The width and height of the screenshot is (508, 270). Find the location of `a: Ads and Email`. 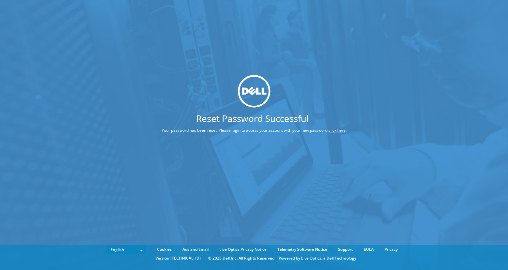

a: Ads and Email is located at coordinates (196, 249).